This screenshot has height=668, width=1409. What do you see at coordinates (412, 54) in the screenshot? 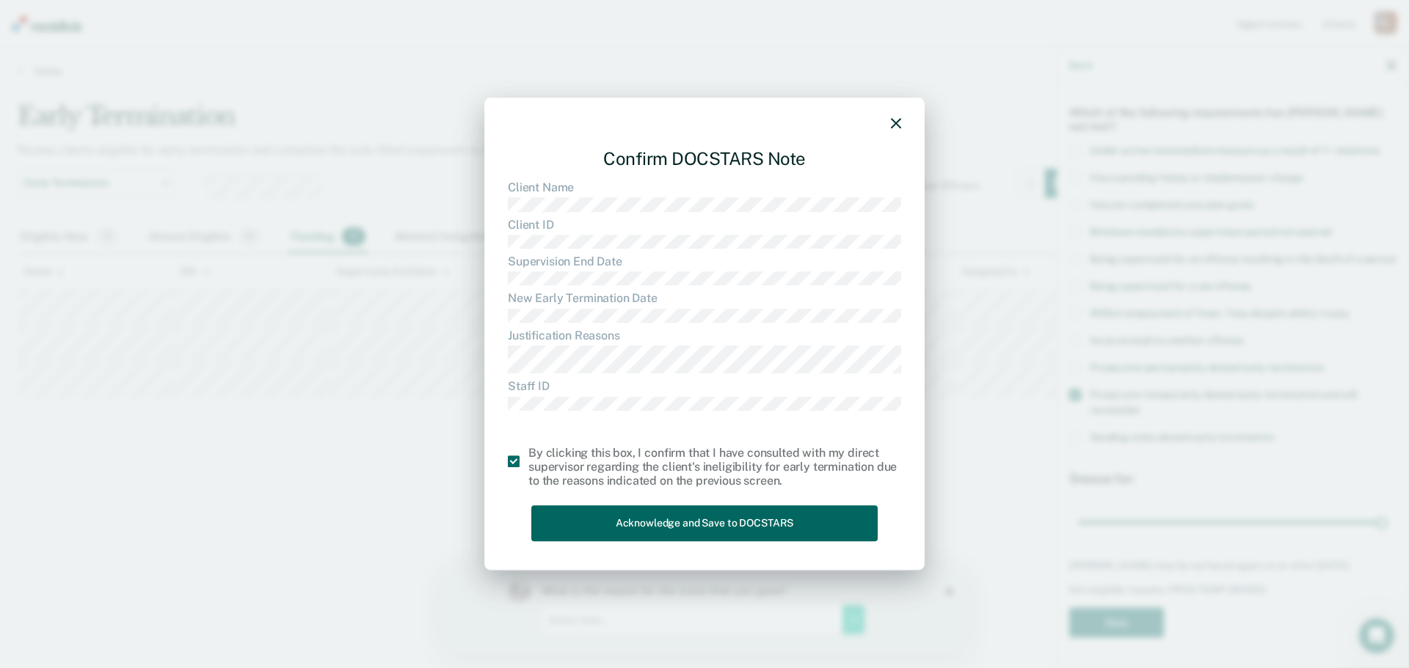
I see `button: Submit your response` at bounding box center [412, 54].